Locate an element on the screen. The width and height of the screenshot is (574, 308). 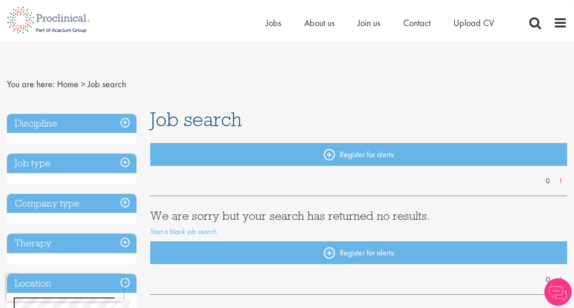
h3: Therapy is located at coordinates (72, 243).